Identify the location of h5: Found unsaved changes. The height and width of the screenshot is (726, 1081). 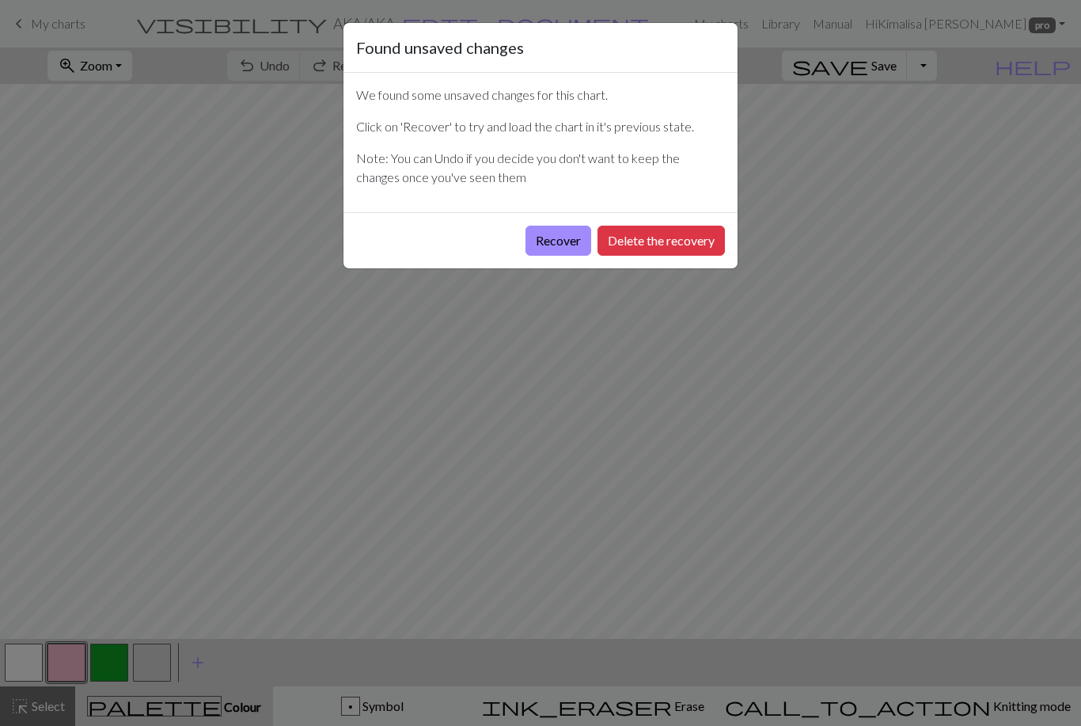
(440, 47).